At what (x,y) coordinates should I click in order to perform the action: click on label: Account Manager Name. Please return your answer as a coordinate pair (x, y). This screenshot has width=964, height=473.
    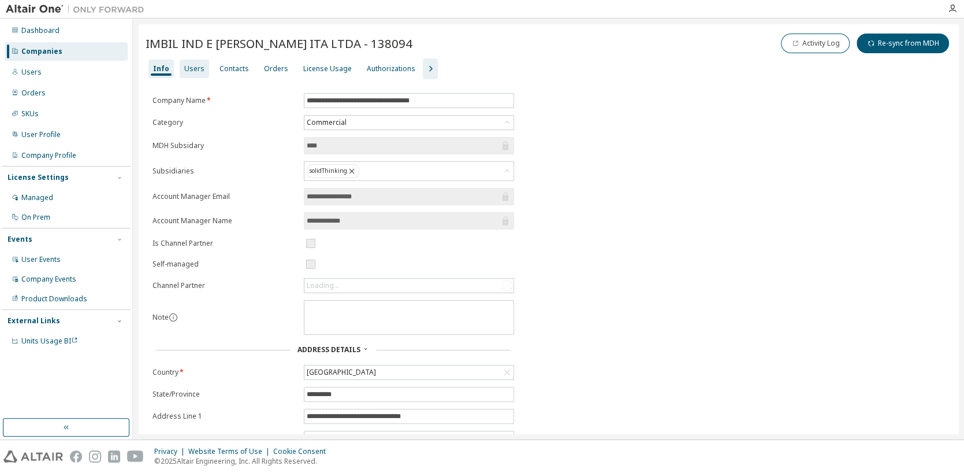
    Looking at the image, I should click on (225, 221).